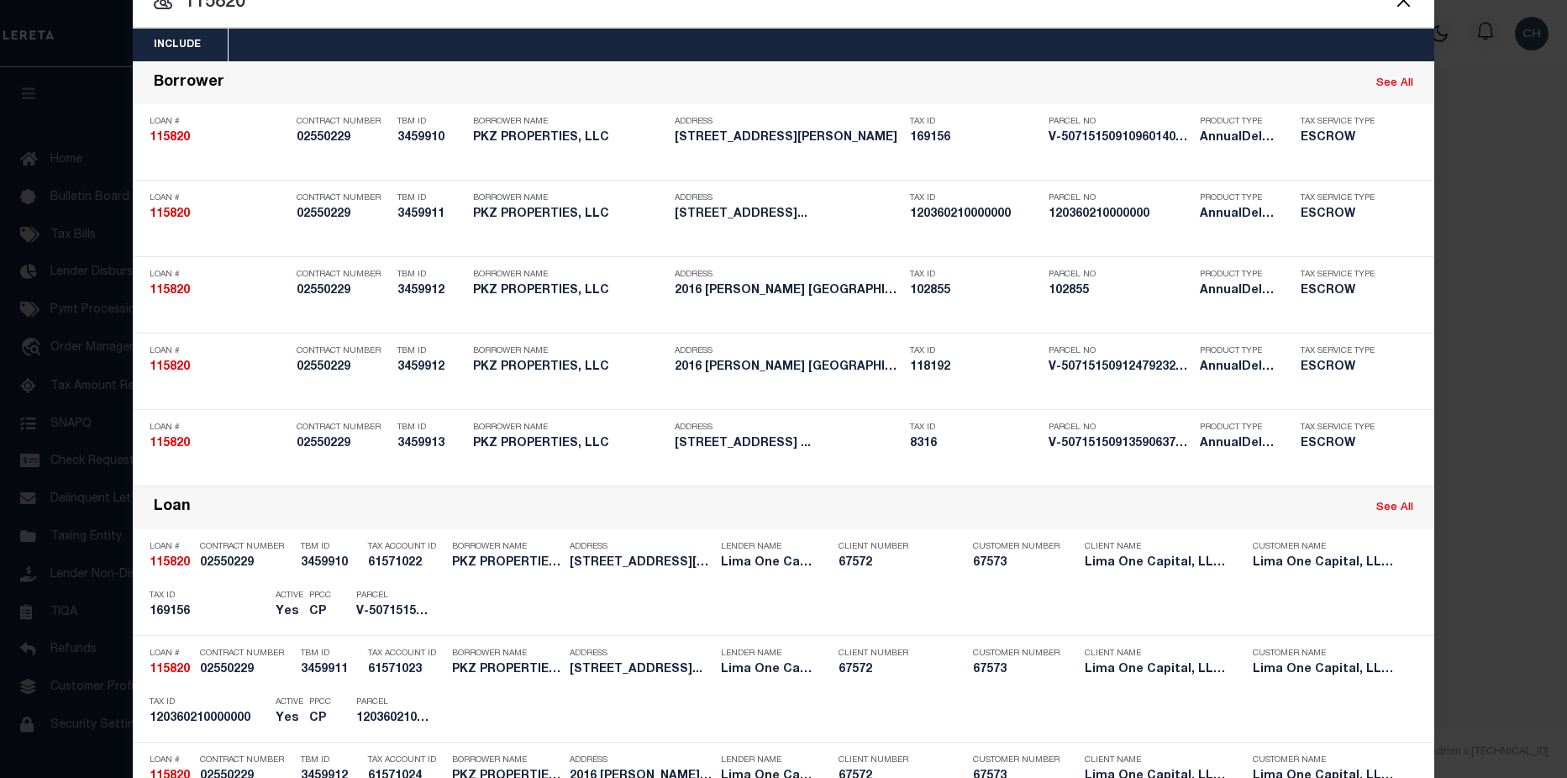 This screenshot has width=1567, height=778. I want to click on h5: 1418 RATCHFORD DR DALLAS NC 28034, so click(641, 563).